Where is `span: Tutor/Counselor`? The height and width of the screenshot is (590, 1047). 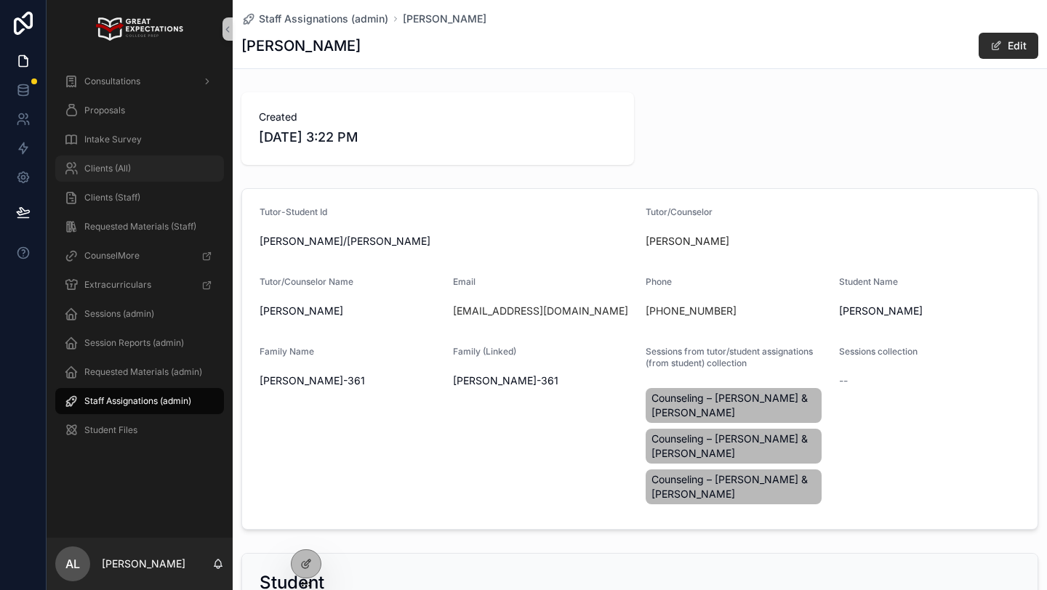 span: Tutor/Counselor is located at coordinates (679, 212).